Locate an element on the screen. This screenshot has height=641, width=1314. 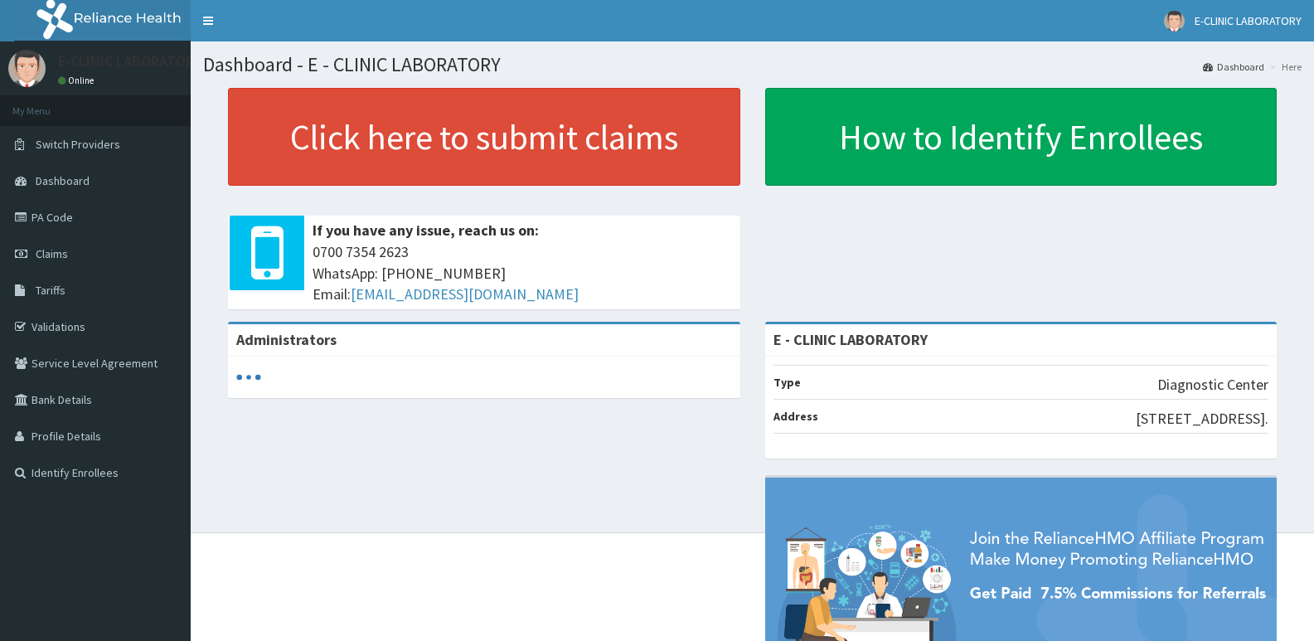
a: Online is located at coordinates (78, 80).